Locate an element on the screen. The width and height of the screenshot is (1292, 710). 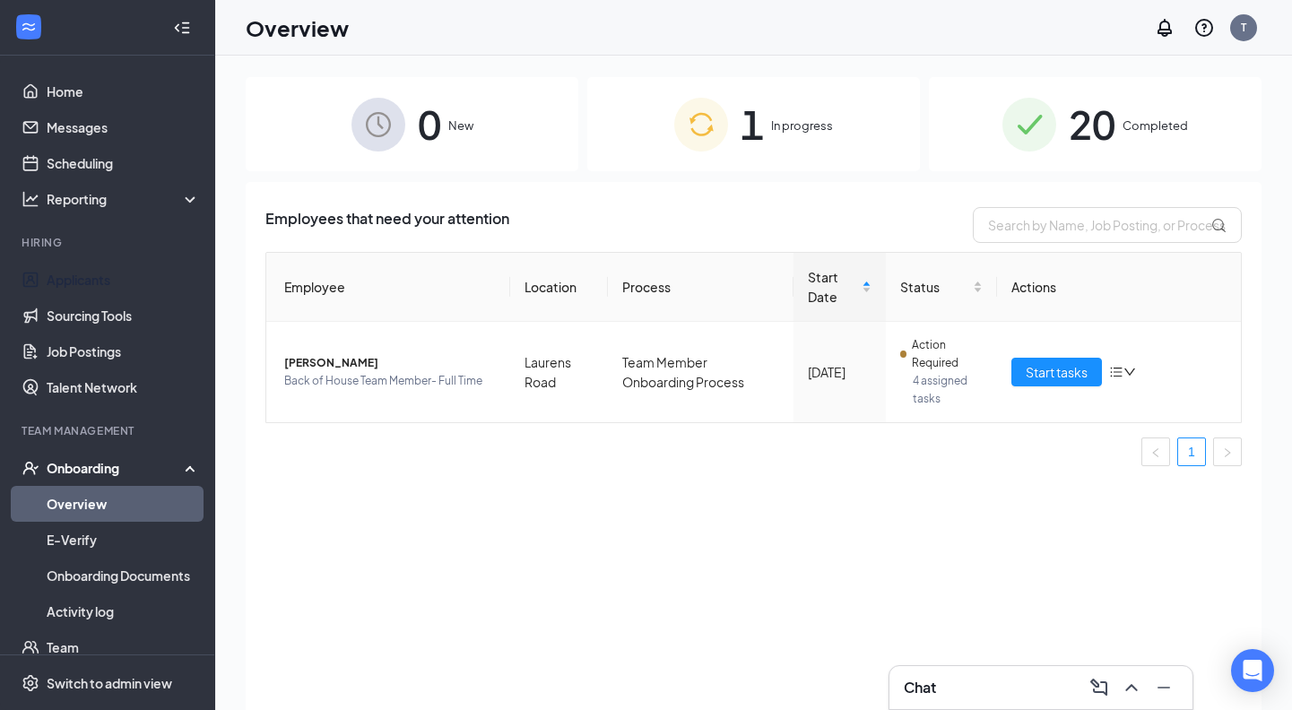
svg: Minimize is located at coordinates (1164, 688).